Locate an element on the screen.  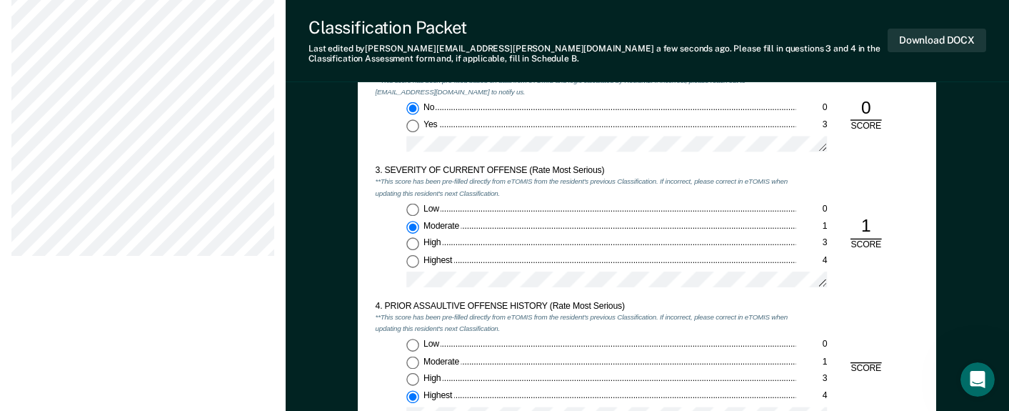
span: No is located at coordinates (430, 107).